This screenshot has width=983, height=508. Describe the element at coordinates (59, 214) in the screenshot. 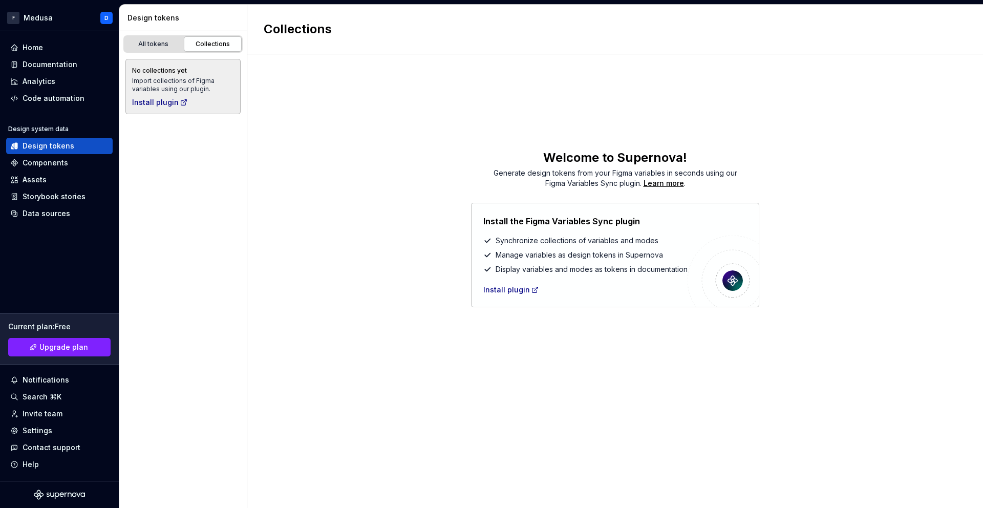

I see `a: Data sources` at that location.